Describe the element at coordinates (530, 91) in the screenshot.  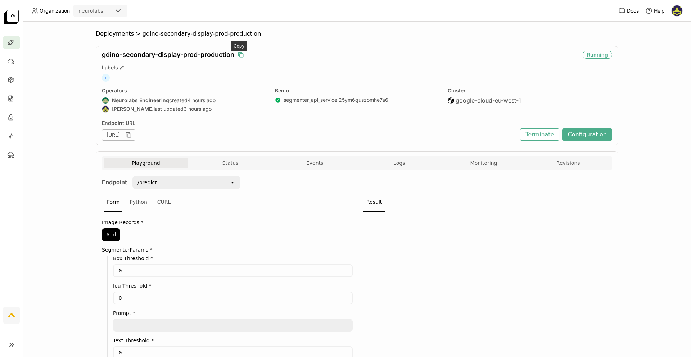
I see `div: Cluster` at that location.